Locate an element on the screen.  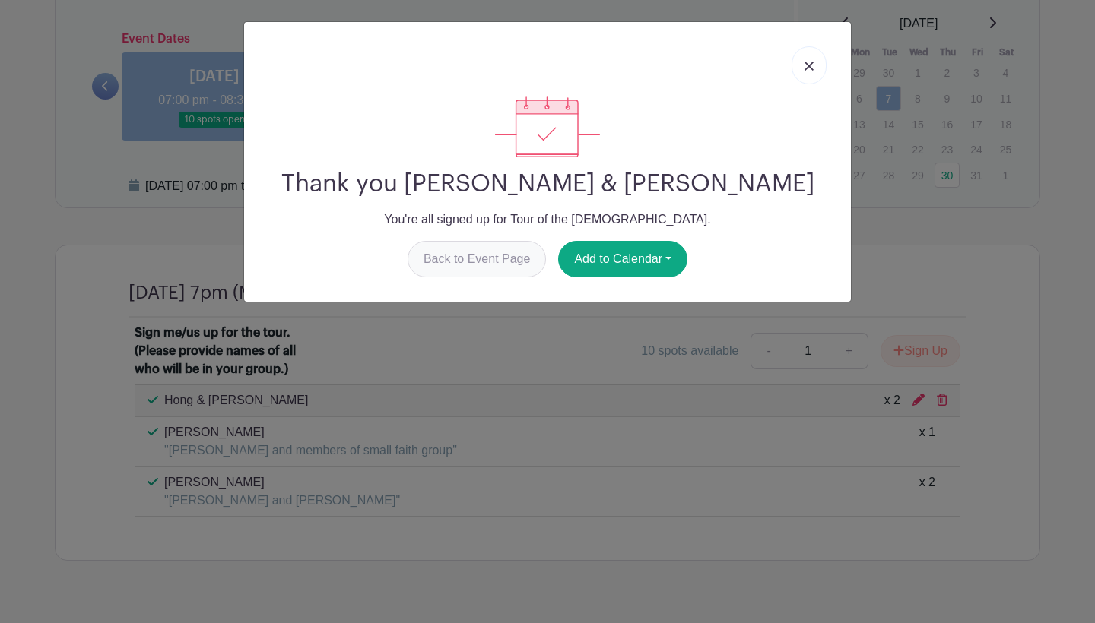
img: close_button-5f87c8562297e5c2d7936805f587ecaba9071eb48480494691a3f1689db116b3.svg is located at coordinates (809, 66).